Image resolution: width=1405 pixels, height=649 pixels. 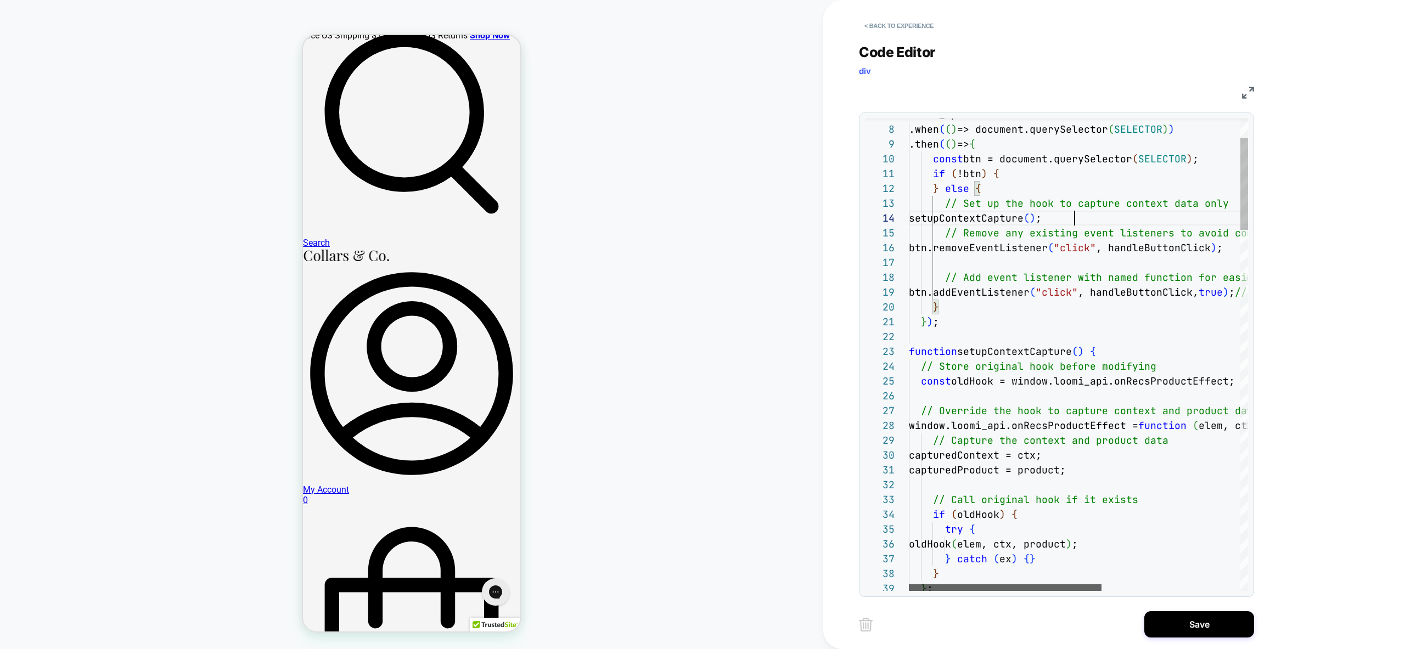 What do you see at coordinates (966, 218) in the screenshot?
I see `span: setupContextCapture` at bounding box center [966, 218].